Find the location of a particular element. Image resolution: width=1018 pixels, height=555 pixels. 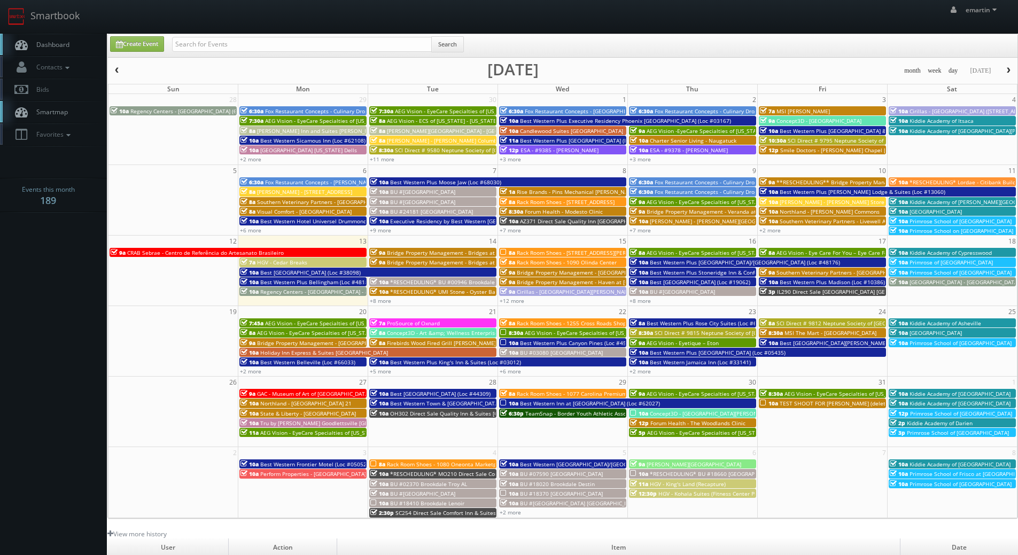

span: *RESCHEDULING* BU #00946 Brookdale Skyline is located at coordinates (452, 282).